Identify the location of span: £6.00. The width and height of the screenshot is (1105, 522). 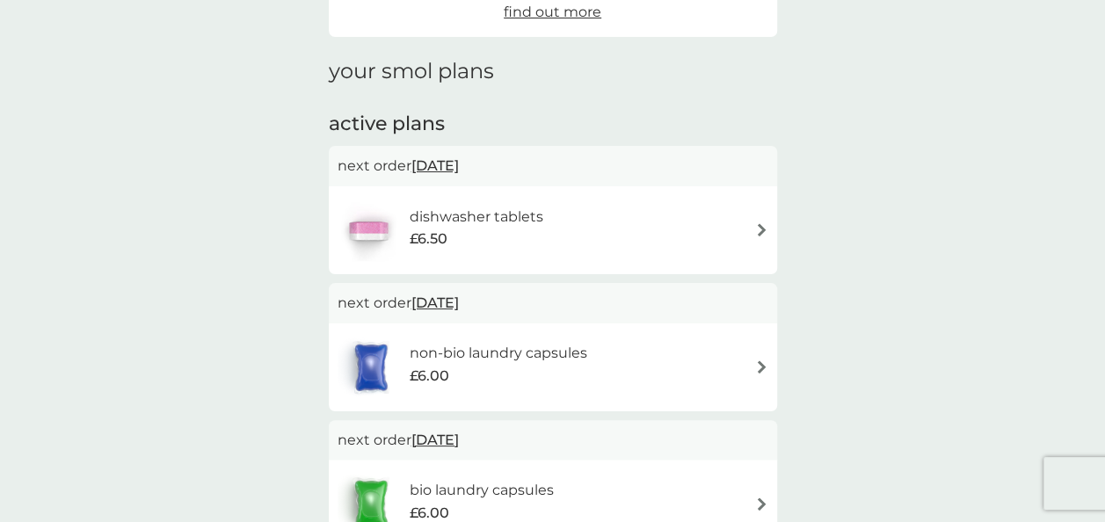
(428, 376).